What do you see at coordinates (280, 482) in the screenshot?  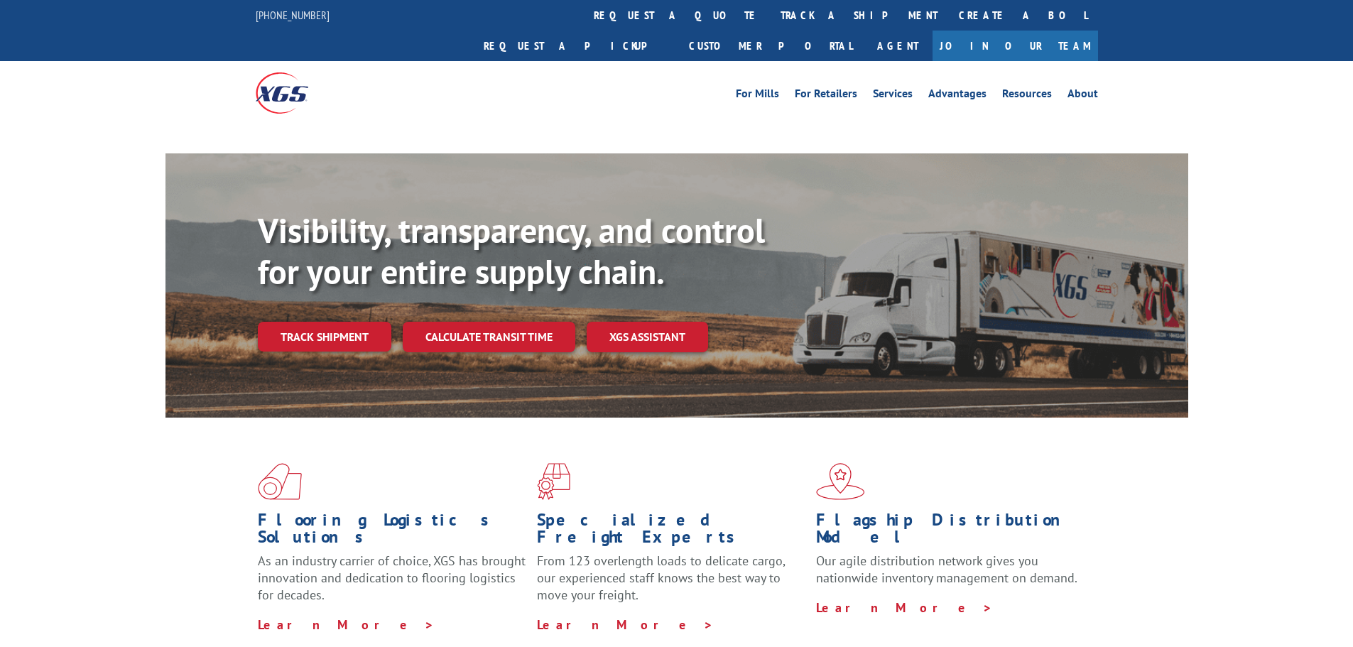 I see `img: xgs-icon-total-supply-chain-intelligence-red` at bounding box center [280, 482].